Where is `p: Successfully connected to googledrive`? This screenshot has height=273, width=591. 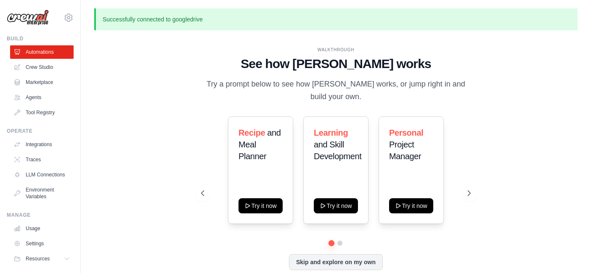
p: Successfully connected to googledrive is located at coordinates (335, 19).